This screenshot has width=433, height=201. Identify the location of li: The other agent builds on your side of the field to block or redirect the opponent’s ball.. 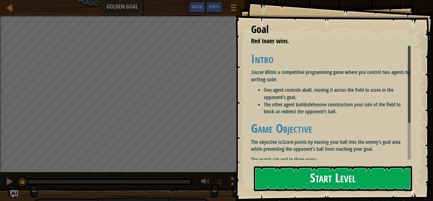
(337, 108).